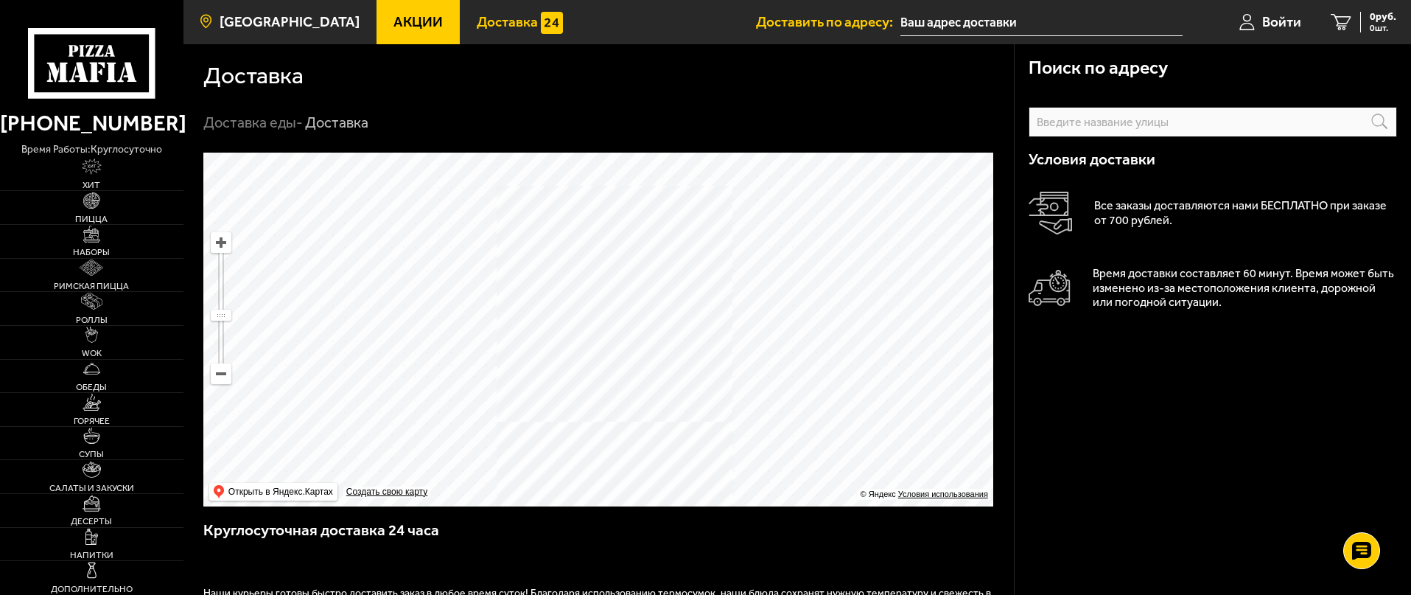 This screenshot has height=595, width=1411. What do you see at coordinates (1098, 68) in the screenshot?
I see `h3: Поиск по адресу` at bounding box center [1098, 68].